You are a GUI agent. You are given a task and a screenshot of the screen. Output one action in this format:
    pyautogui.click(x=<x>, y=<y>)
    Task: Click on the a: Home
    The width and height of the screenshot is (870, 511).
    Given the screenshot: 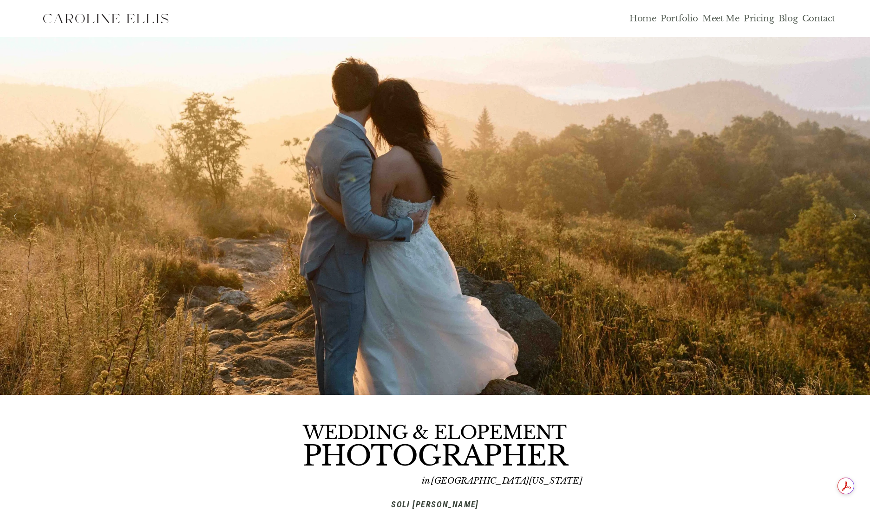 What is the action you would take?
    pyautogui.click(x=643, y=19)
    